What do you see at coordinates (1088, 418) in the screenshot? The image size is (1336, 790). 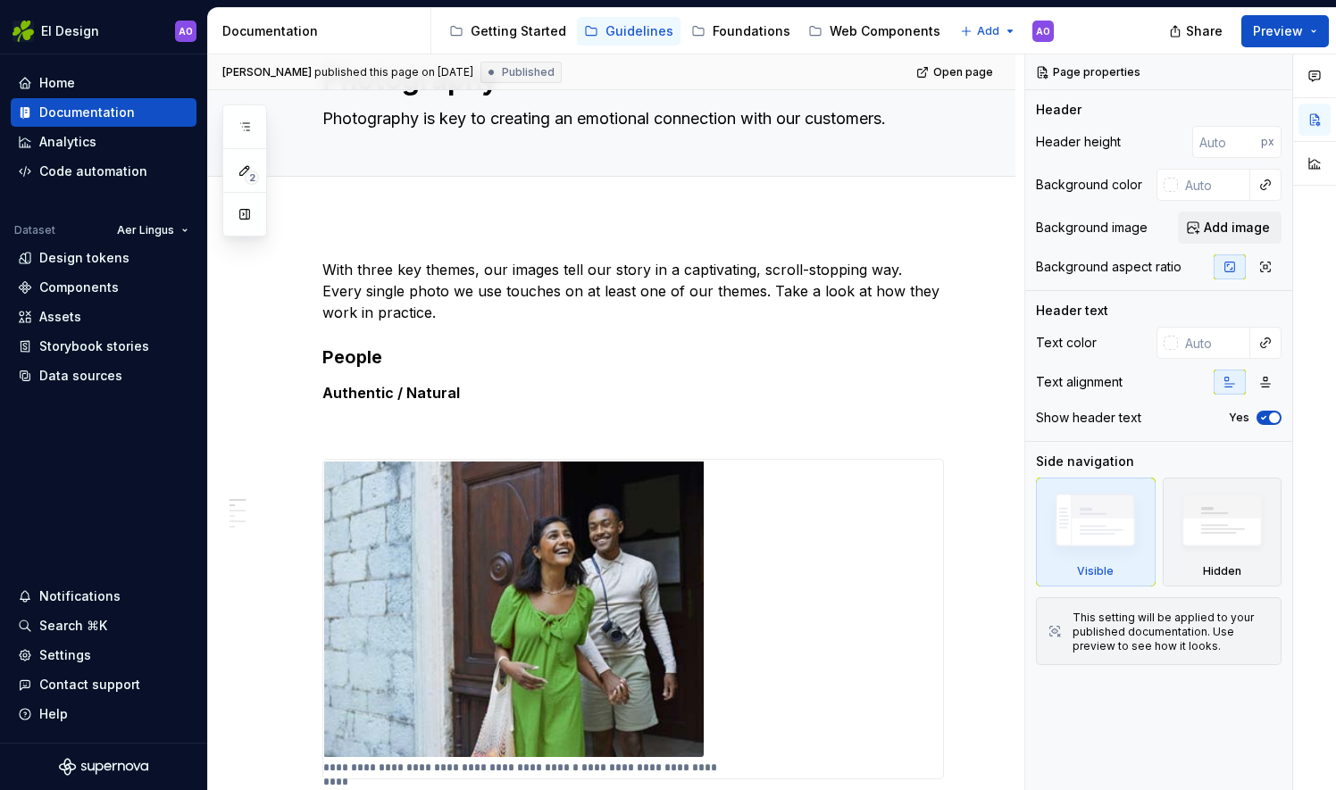 I see `div: Show header text` at bounding box center [1088, 418].